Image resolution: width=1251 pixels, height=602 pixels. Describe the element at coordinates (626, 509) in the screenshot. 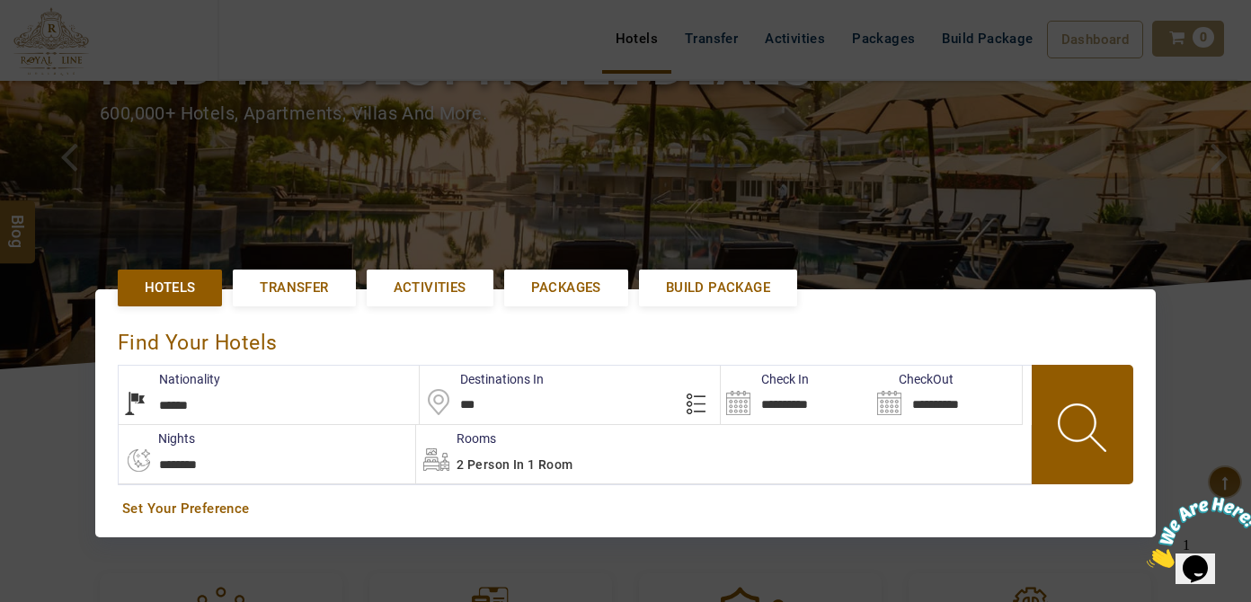

I see `a: Set Your Preference` at that location.